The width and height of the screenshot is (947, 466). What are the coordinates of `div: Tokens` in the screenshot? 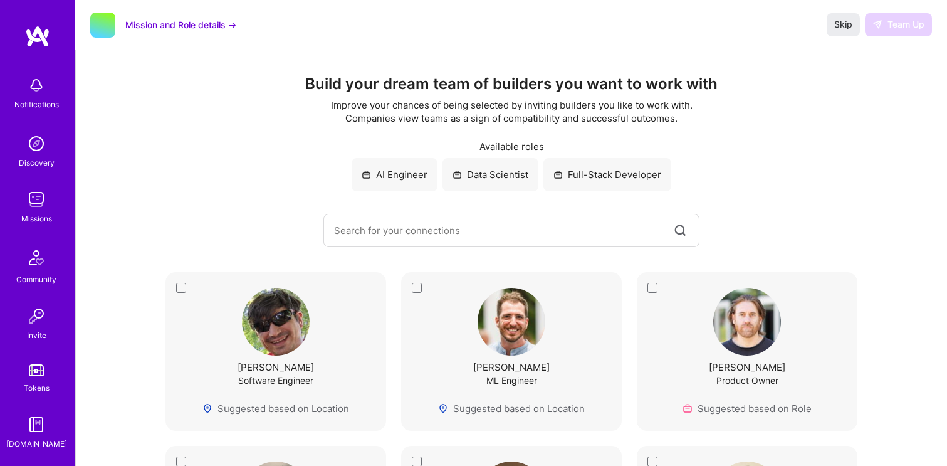 It's located at (36, 387).